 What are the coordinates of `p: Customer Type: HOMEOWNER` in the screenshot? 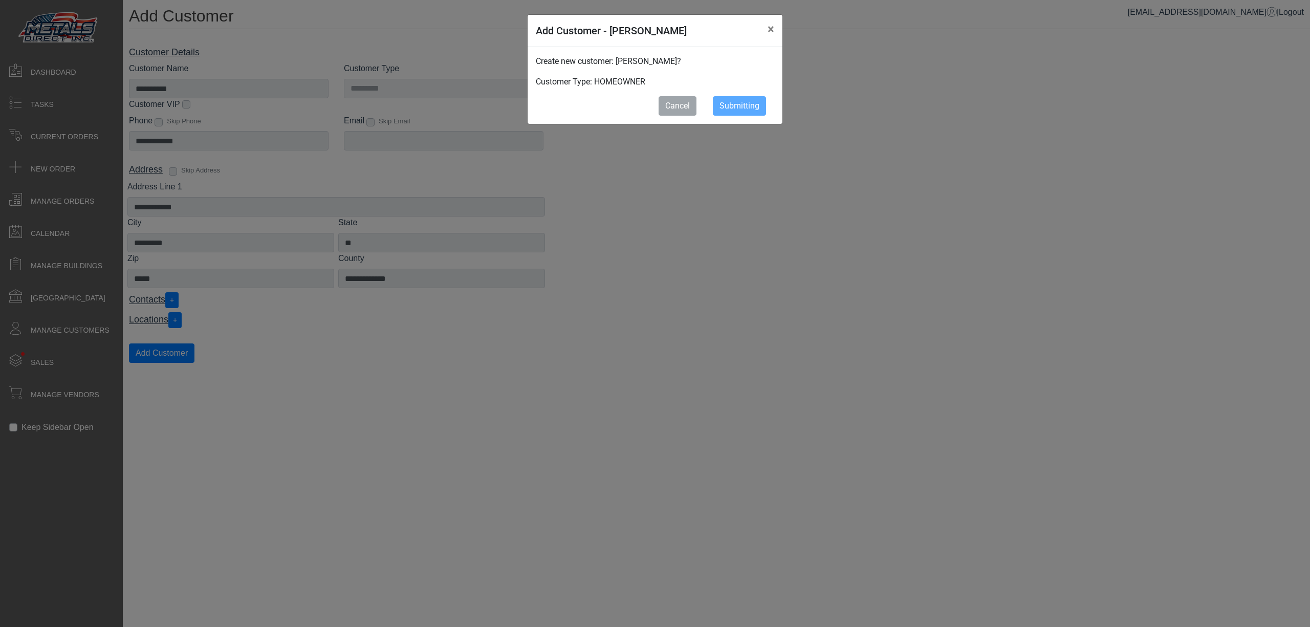 It's located at (655, 82).